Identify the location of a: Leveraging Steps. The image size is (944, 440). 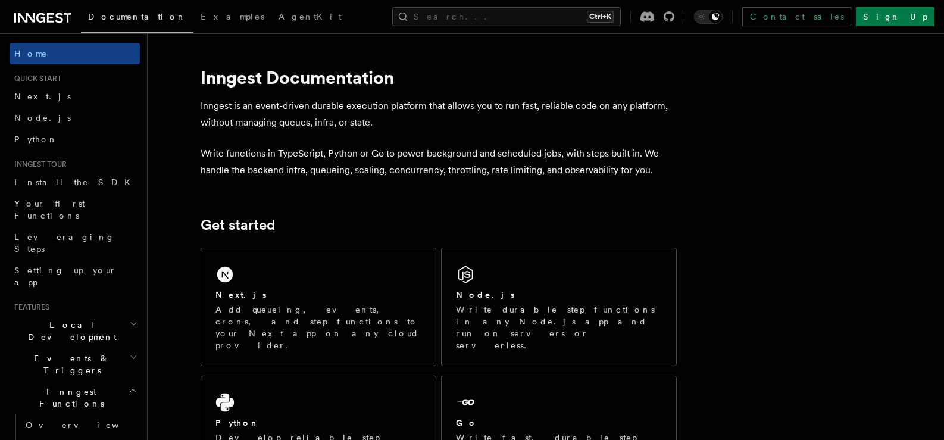
(74, 243).